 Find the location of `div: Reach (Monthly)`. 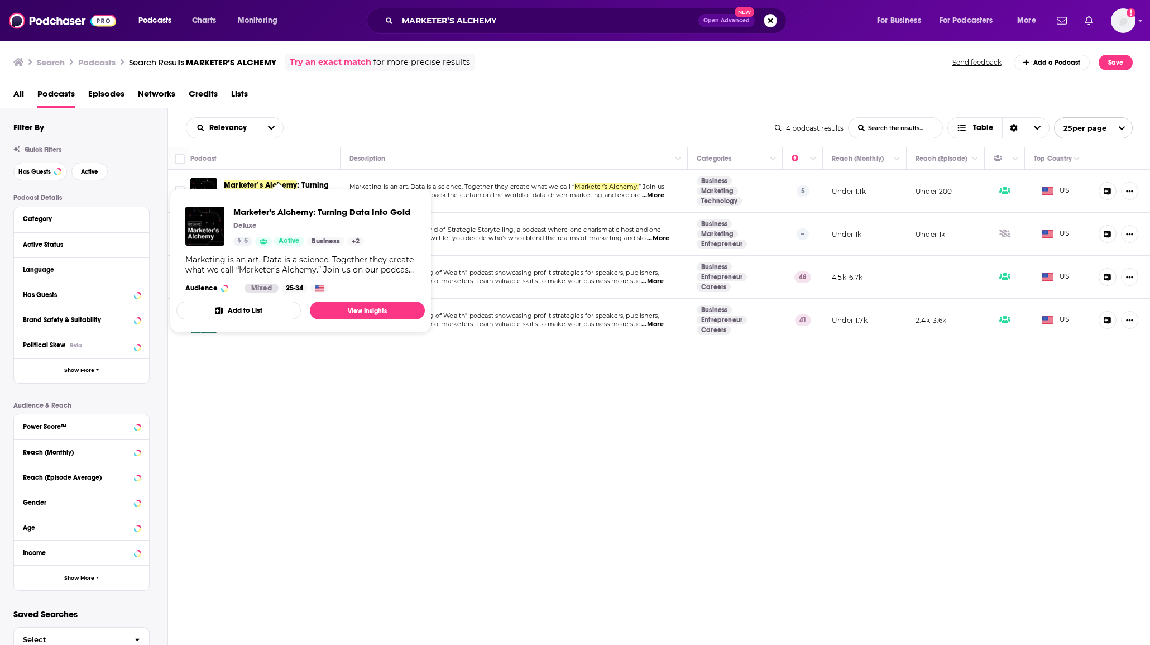

div: Reach (Monthly) is located at coordinates (77, 452).